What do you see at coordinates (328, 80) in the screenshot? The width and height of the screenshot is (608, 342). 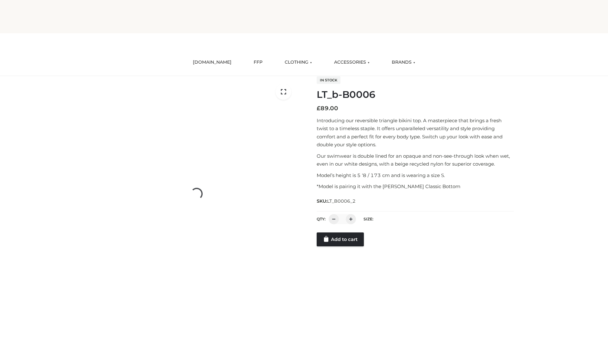 I see `span: In stock` at bounding box center [328, 80].